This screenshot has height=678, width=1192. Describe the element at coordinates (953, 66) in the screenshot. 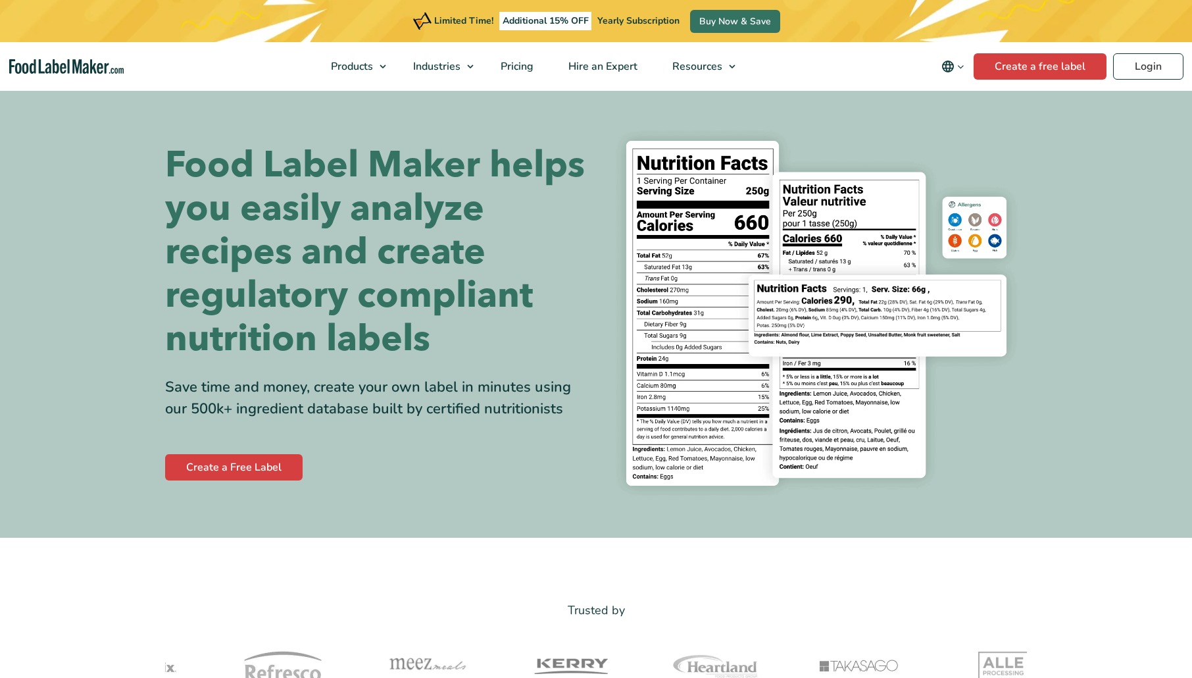

I see `button: Change language` at that location.